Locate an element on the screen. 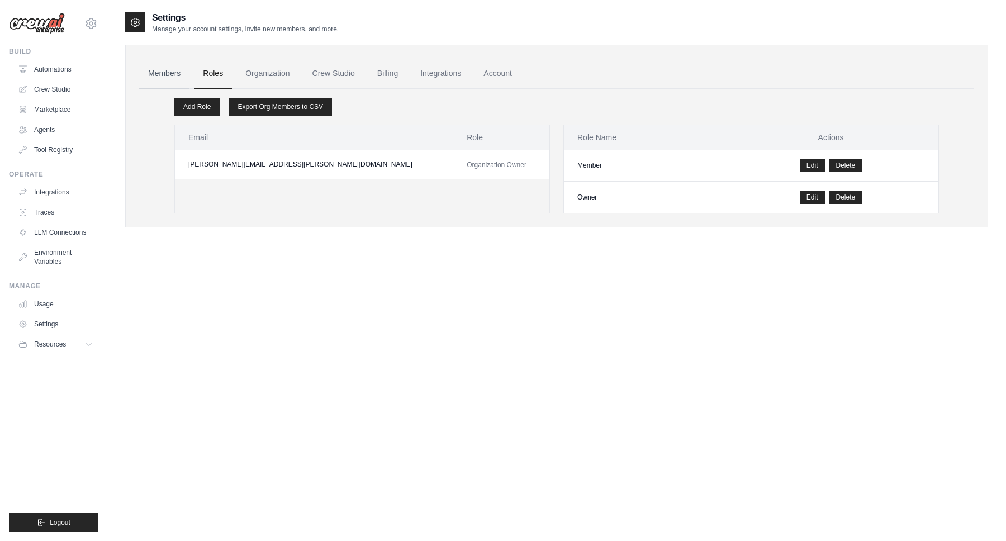 The height and width of the screenshot is (541, 1006). p: Manage your account settings, invite new members, and more. is located at coordinates (245, 29).